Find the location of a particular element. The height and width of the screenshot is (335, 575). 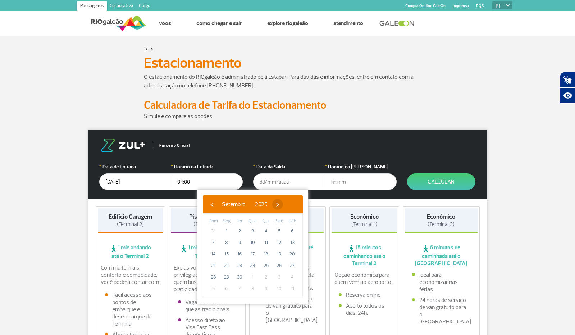

a: Como chegar e sair is located at coordinates (219, 23).